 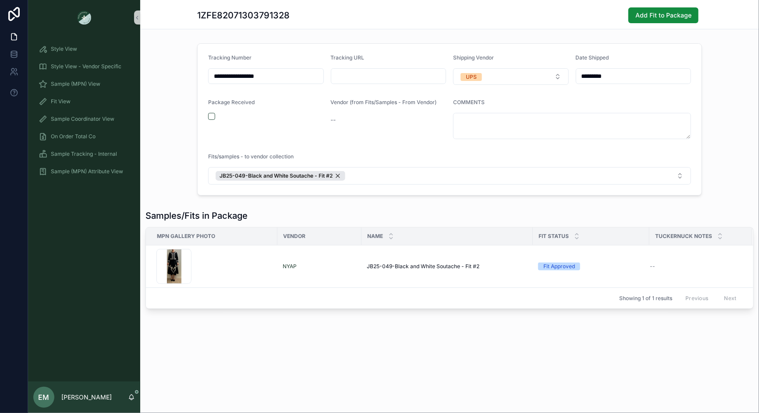 What do you see at coordinates (84, 154) in the screenshot?
I see `a: Sample Tracking - Internal` at bounding box center [84, 154].